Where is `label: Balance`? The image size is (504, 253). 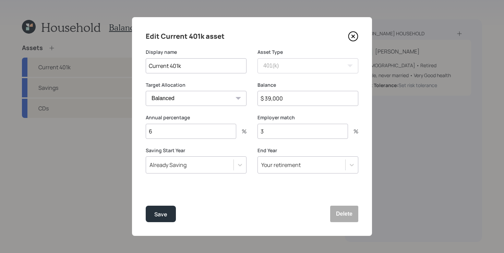 label: Balance is located at coordinates (308, 85).